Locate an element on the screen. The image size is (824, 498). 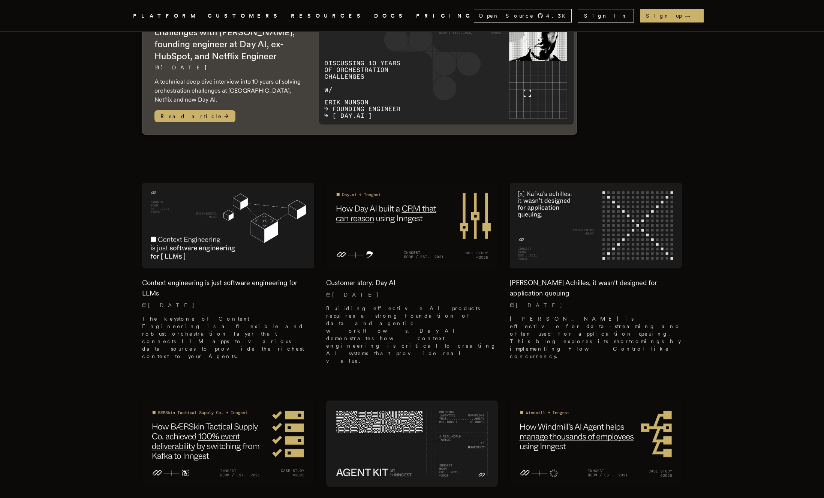
span: Read article is located at coordinates (195, 116).